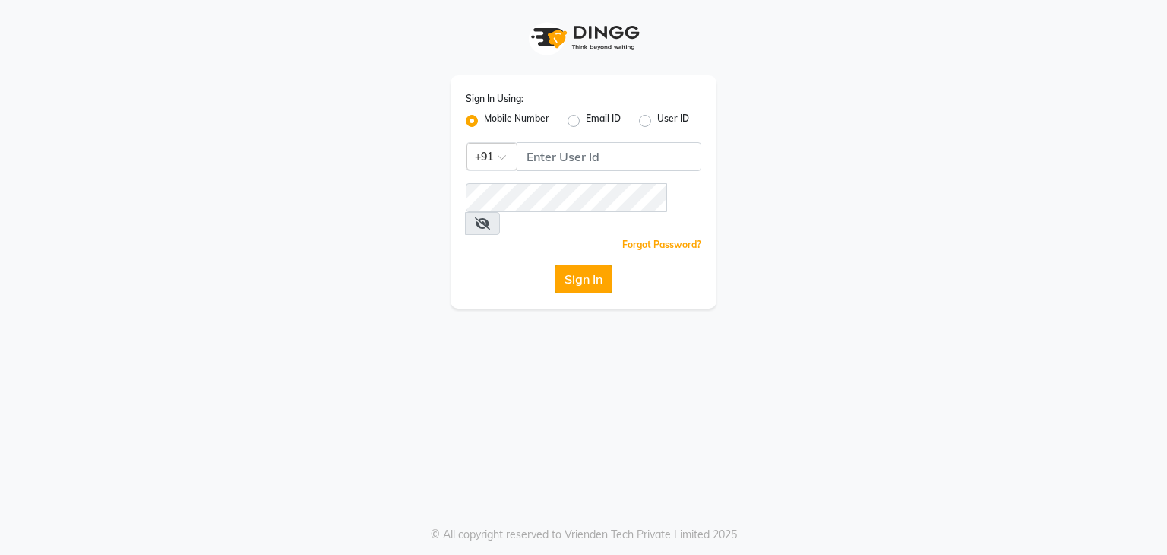 Image resolution: width=1167 pixels, height=555 pixels. I want to click on label: User ID, so click(673, 121).